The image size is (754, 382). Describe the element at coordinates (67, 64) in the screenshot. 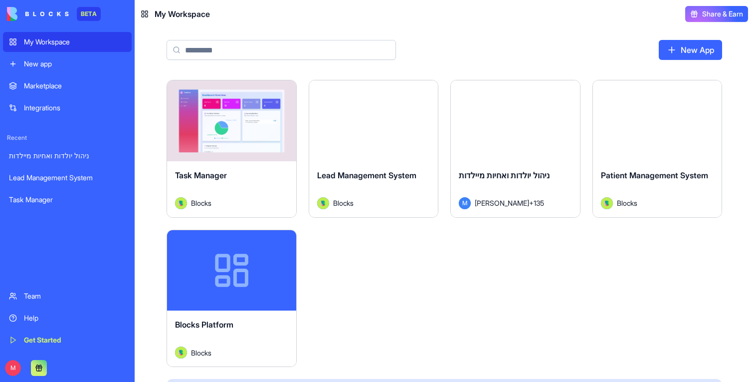

I see `a: New app` at that location.